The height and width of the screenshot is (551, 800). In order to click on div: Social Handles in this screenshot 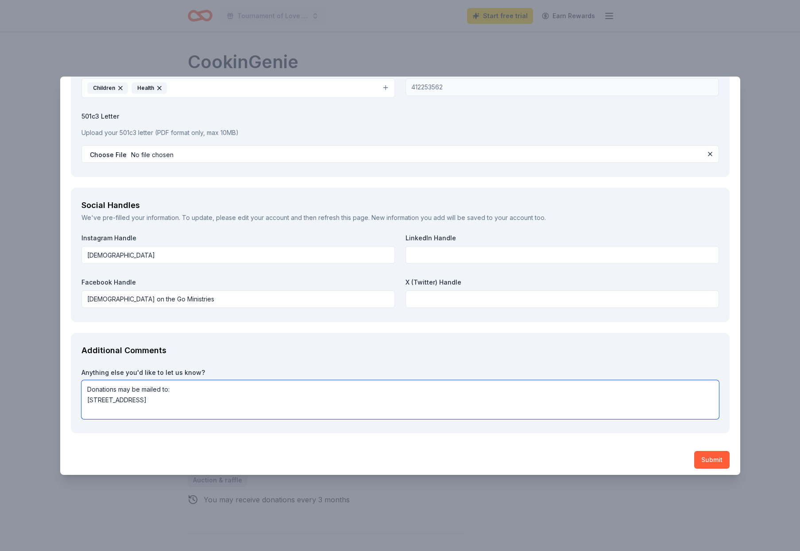, I will do `click(400, 206)`.